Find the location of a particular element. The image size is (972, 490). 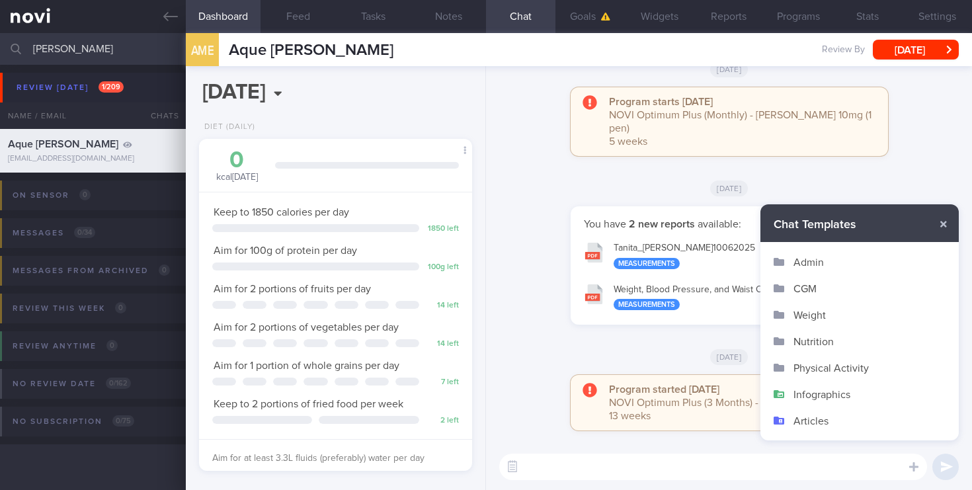

span: Aim for 1 portion of whole grains per day is located at coordinates (306, 366).